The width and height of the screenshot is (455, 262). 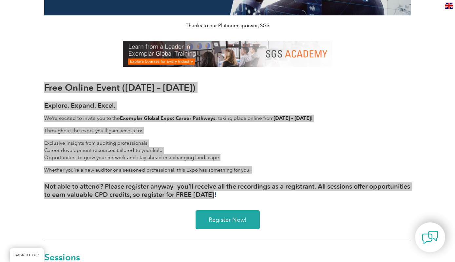 What do you see at coordinates (227, 150) in the screenshot?
I see `li: Career development resources tailored to your field` at bounding box center [227, 150].